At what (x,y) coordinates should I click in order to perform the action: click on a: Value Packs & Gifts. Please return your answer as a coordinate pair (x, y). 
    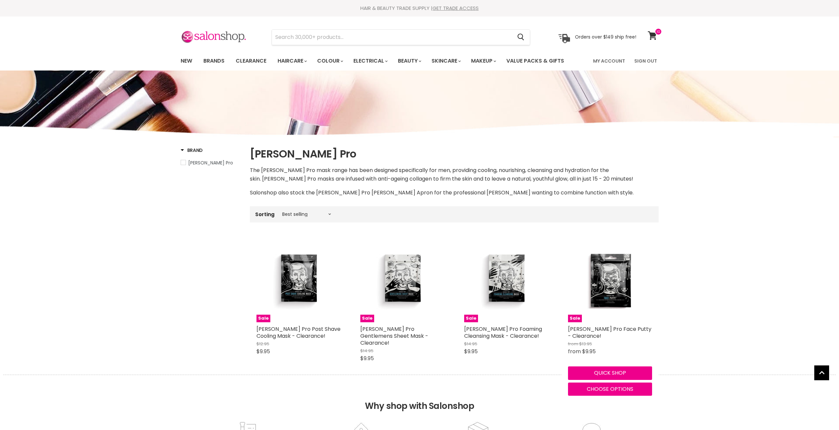
    Looking at the image, I should click on (535, 61).